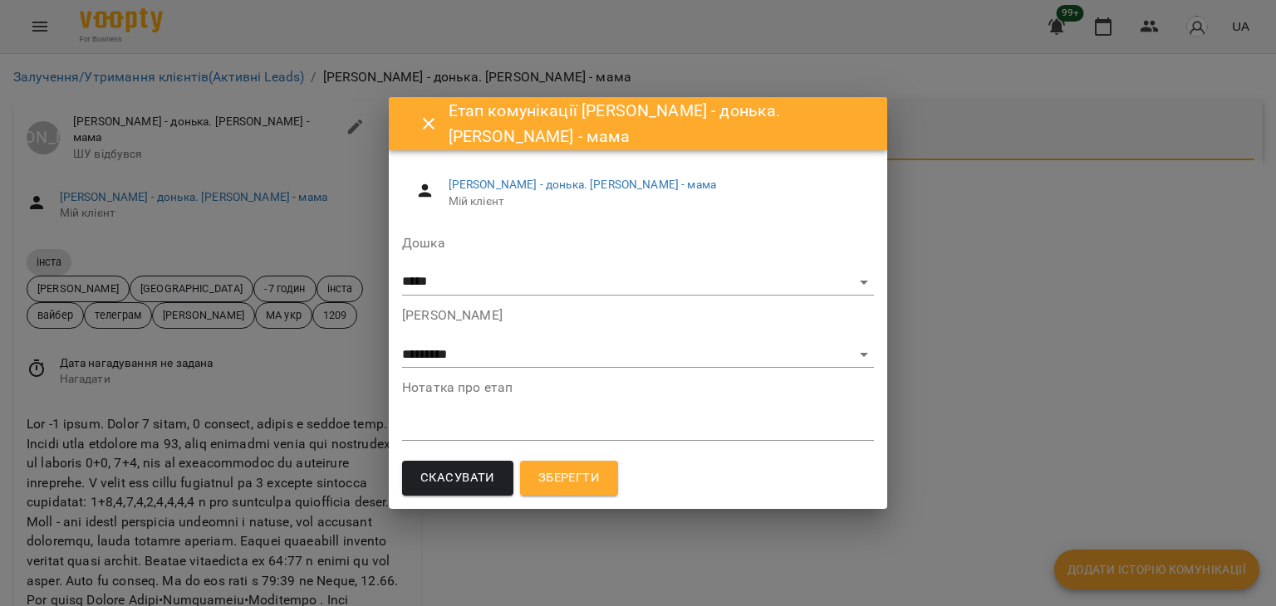 The image size is (1276, 606). Describe the element at coordinates (638, 388) in the screenshot. I see `label: Нотатка про етап` at that location.